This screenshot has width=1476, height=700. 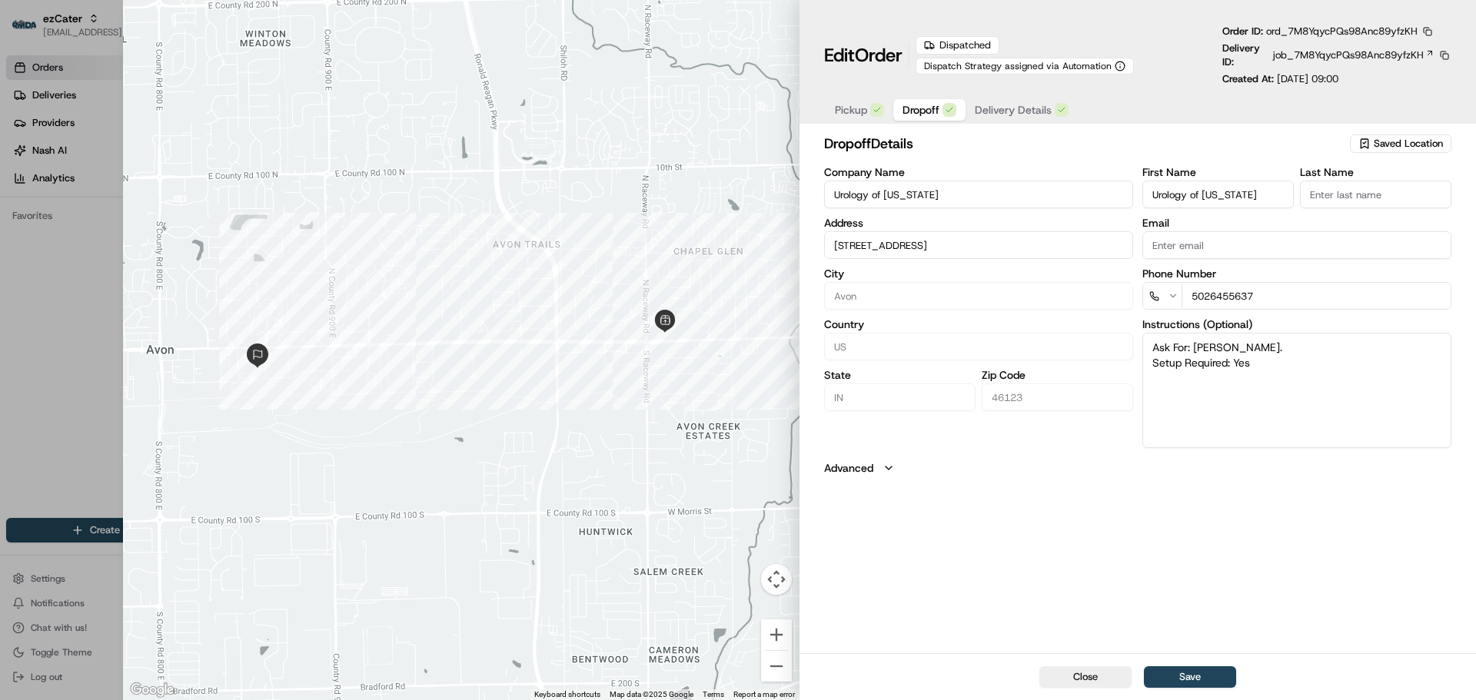 I want to click on input: Enter city, so click(x=978, y=296).